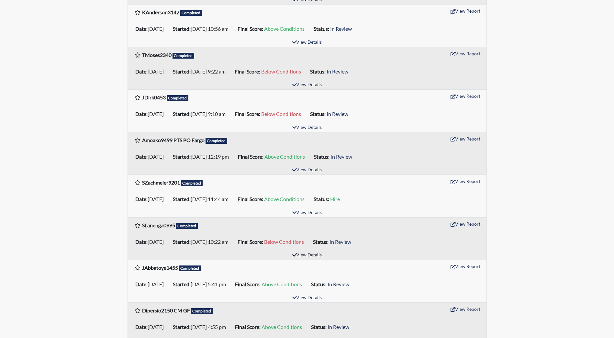  What do you see at coordinates (166, 310) in the screenshot?
I see `b: Dipersio2150 CM GF` at bounding box center [166, 310].